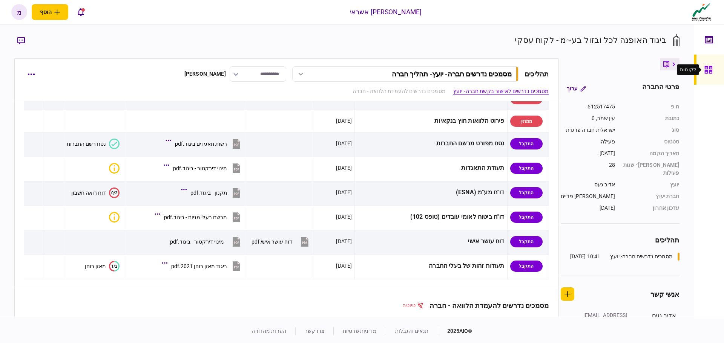  I want to click on button: מסמכים נדרשים חברה- יועץ- תהליך חברה, so click(405, 74).